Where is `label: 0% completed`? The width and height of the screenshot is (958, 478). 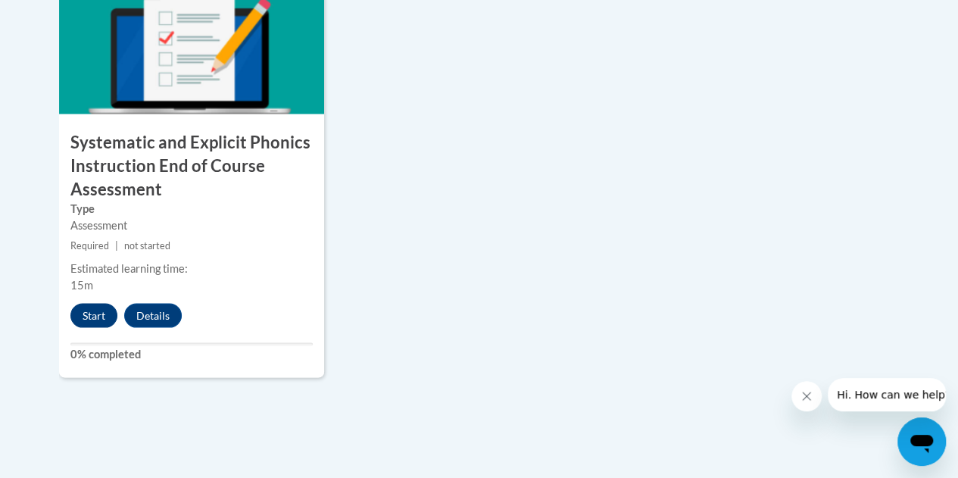 label: 0% completed is located at coordinates (192, 354).